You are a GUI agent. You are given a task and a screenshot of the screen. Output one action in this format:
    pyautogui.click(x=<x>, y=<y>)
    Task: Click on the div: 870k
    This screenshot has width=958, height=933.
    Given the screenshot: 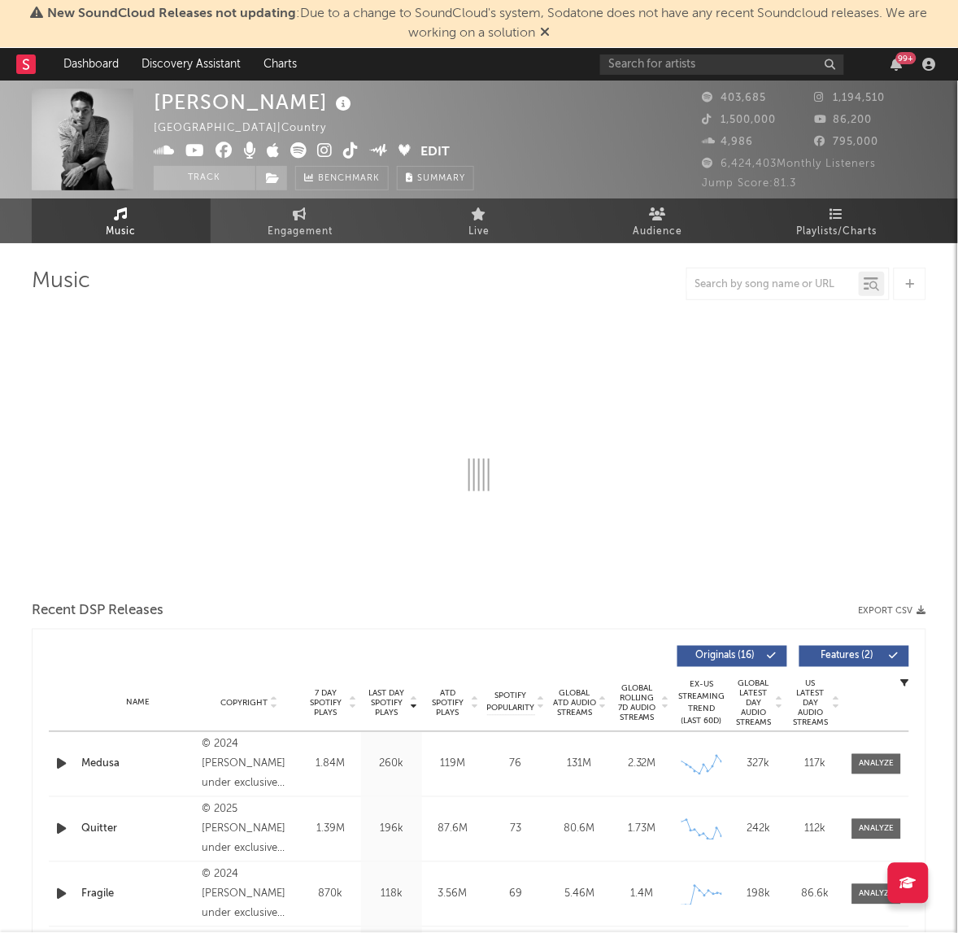 What is the action you would take?
    pyautogui.click(x=330, y=894)
    